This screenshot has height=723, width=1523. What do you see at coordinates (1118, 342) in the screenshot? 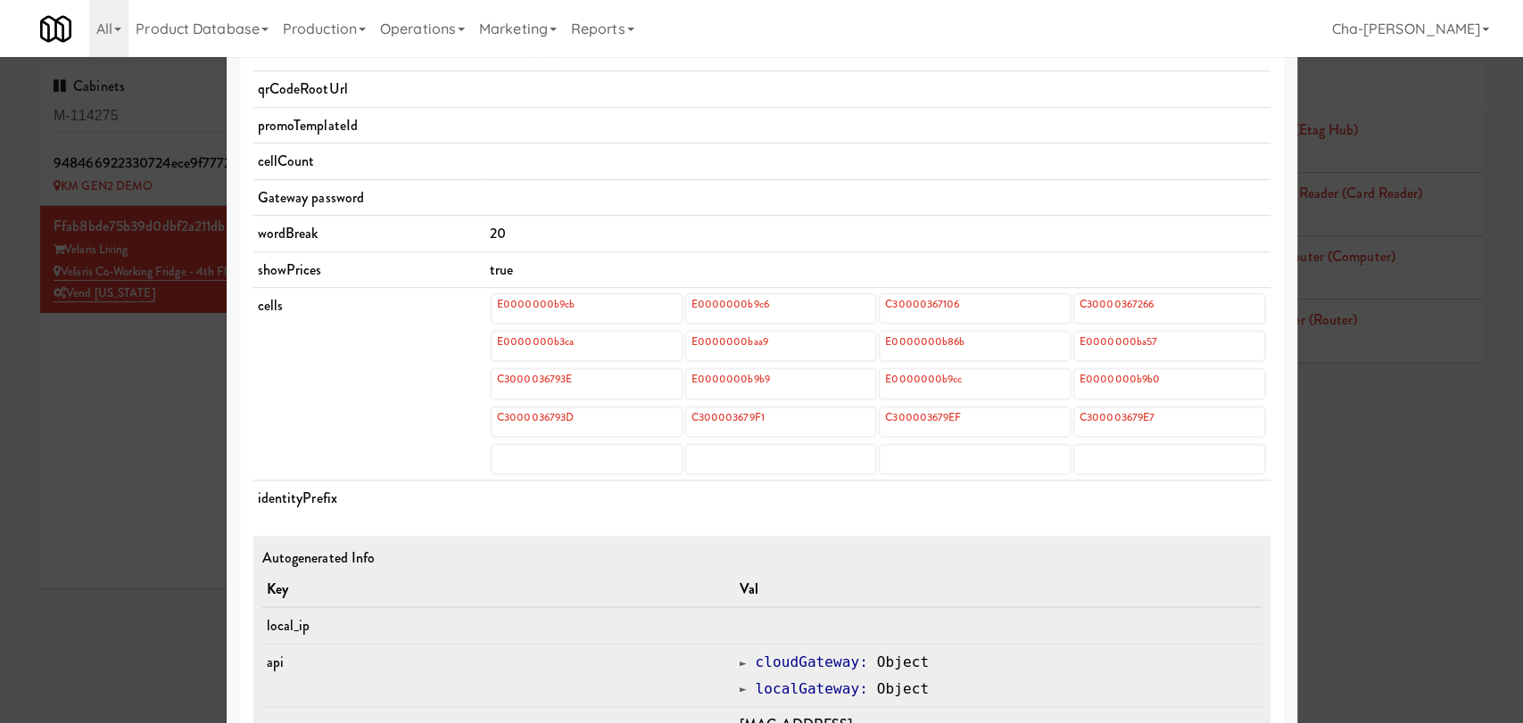
I see `a: E0000000ba57` at bounding box center [1118, 342].